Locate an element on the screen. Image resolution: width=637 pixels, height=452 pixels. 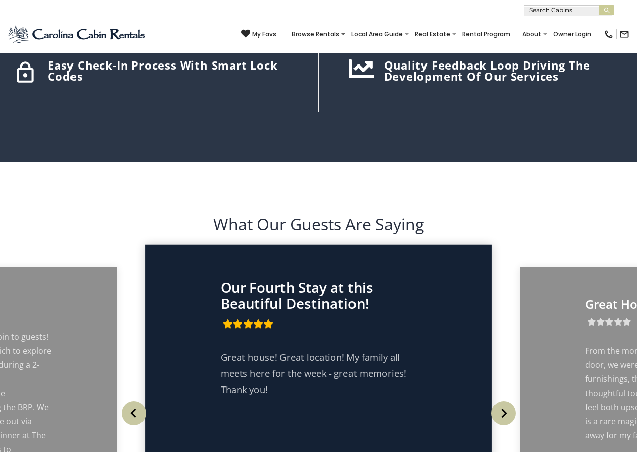
h5: Easy check-in process with Smart Lock codes is located at coordinates (170, 70).